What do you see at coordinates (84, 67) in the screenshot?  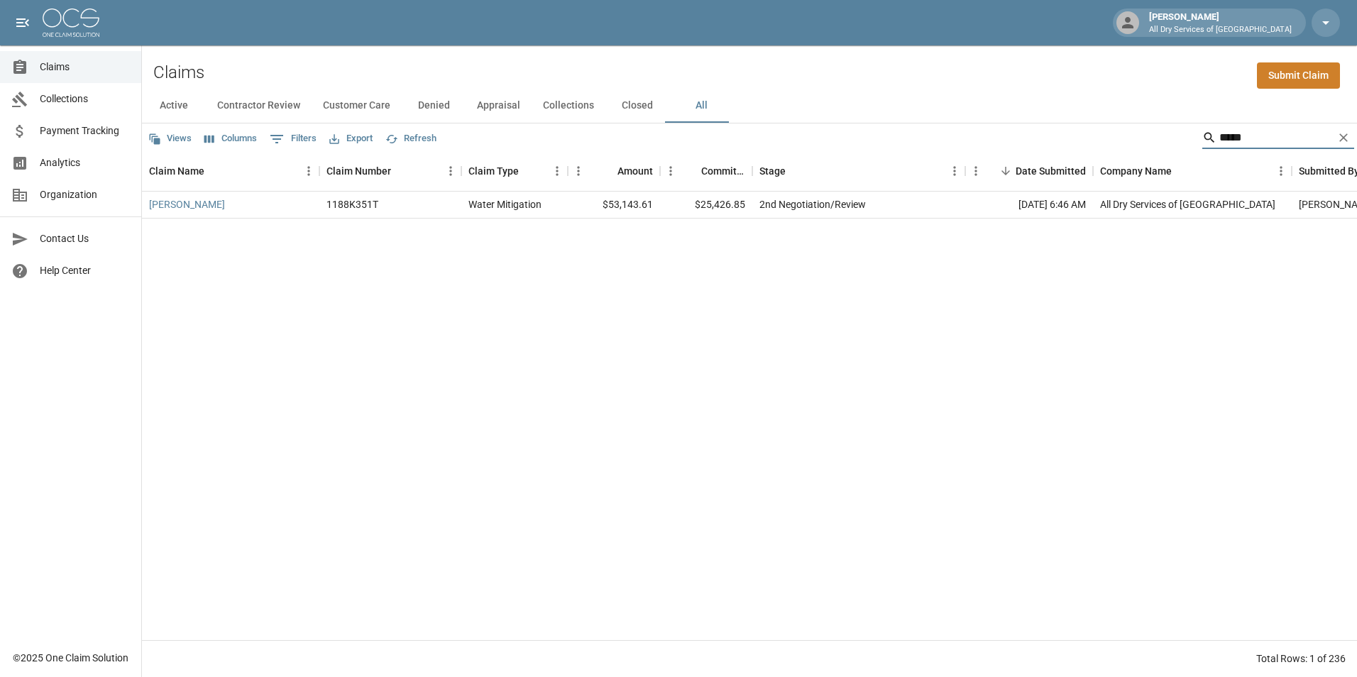 I see `span: Claims` at bounding box center [84, 67].